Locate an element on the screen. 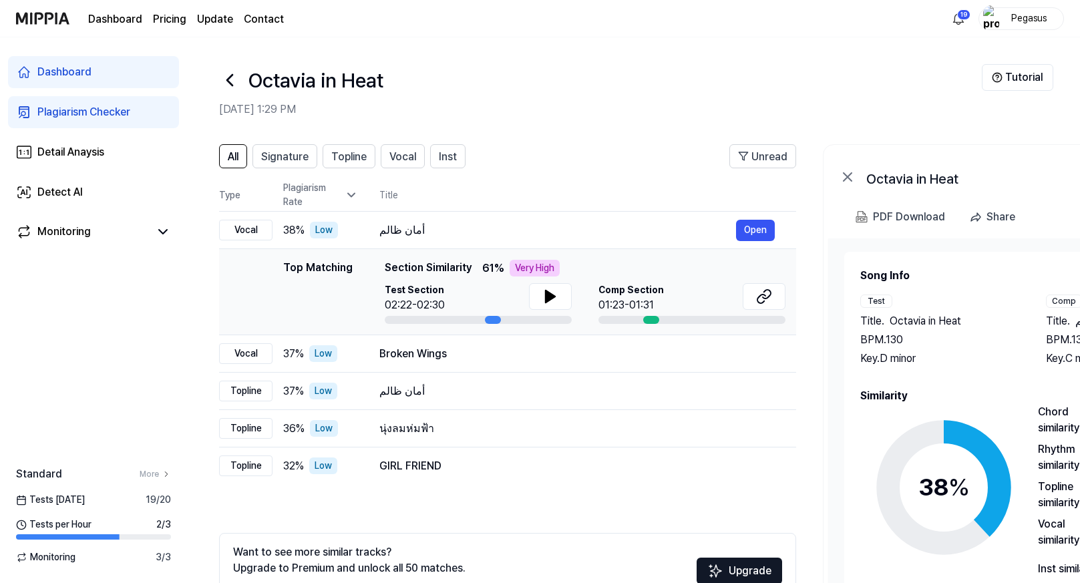 The image size is (1080, 583). div: นุ่งลมห่มฟ้า is located at coordinates (577, 429).